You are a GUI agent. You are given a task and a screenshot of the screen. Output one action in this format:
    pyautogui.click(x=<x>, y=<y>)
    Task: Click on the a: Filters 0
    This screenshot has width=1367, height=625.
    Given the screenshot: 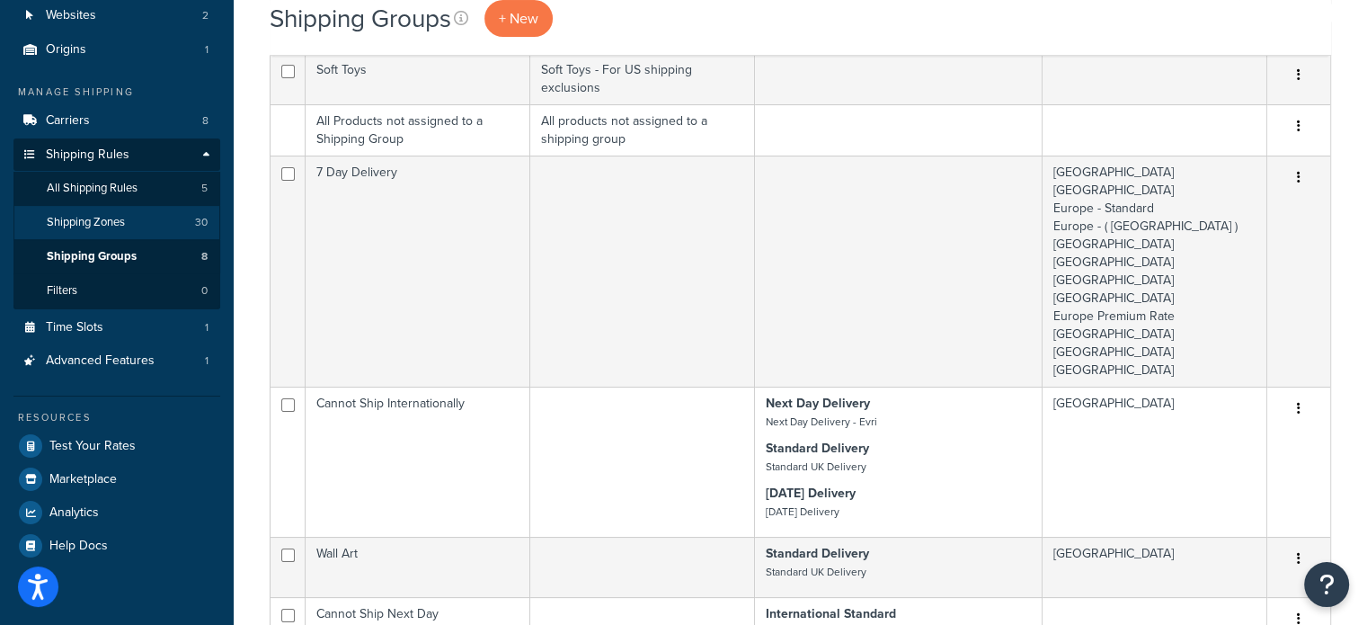 What is the action you would take?
    pyautogui.click(x=117, y=290)
    